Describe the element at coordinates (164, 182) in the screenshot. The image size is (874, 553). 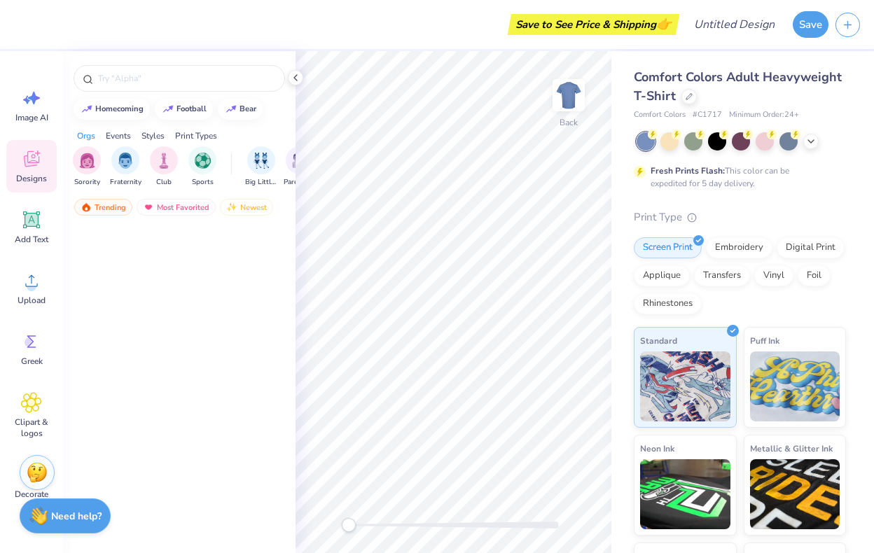
I see `span: Club` at that location.